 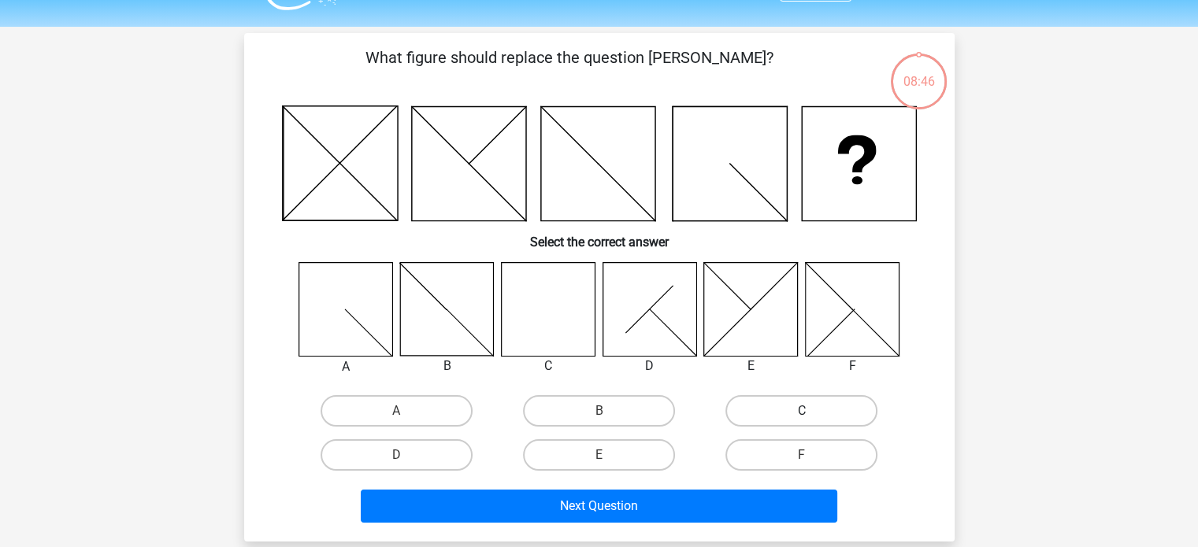 I want to click on div: F, so click(x=852, y=366).